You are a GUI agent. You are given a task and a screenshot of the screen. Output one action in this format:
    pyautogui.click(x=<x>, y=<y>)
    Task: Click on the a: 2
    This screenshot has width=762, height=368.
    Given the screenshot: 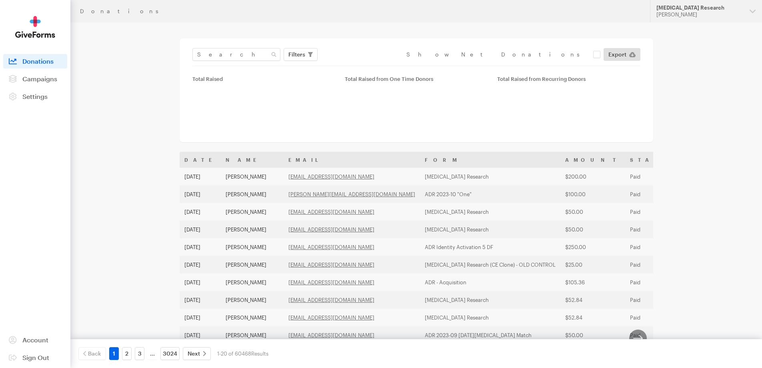 What is the action you would take?
    pyautogui.click(x=127, y=353)
    